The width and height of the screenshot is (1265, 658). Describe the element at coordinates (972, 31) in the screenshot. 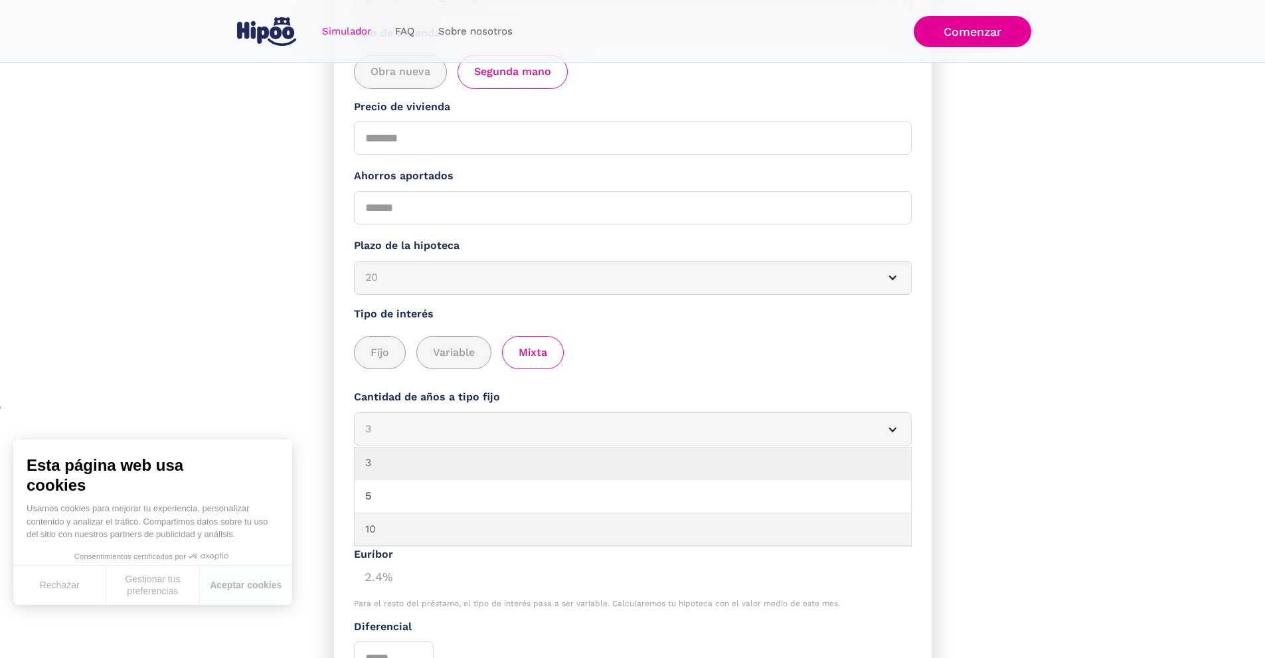

I see `a: Comenzar` at that location.